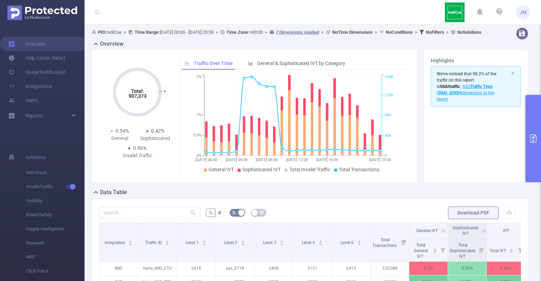 The height and width of the screenshot is (281, 541). Describe the element at coordinates (36, 157) in the screenshot. I see `span: Solutions` at that location.